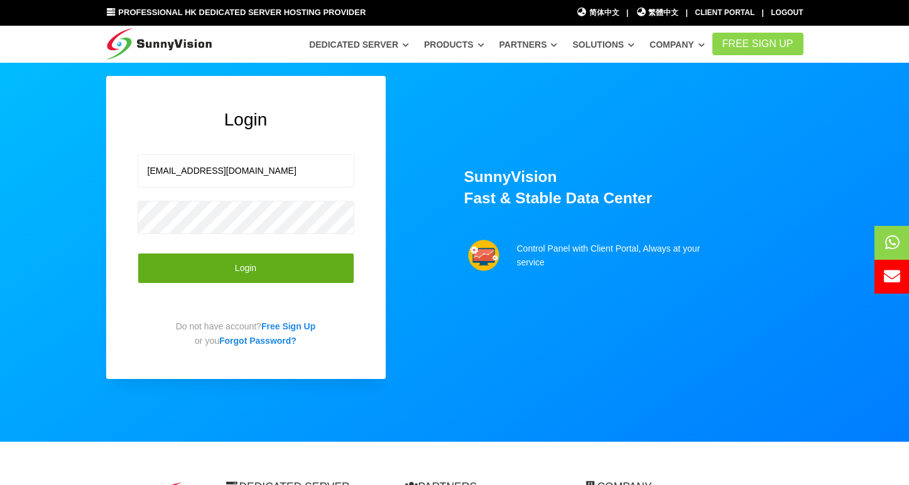 The height and width of the screenshot is (485, 909). What do you see at coordinates (597, 13) in the screenshot?
I see `span: 简体中文` at bounding box center [597, 13].